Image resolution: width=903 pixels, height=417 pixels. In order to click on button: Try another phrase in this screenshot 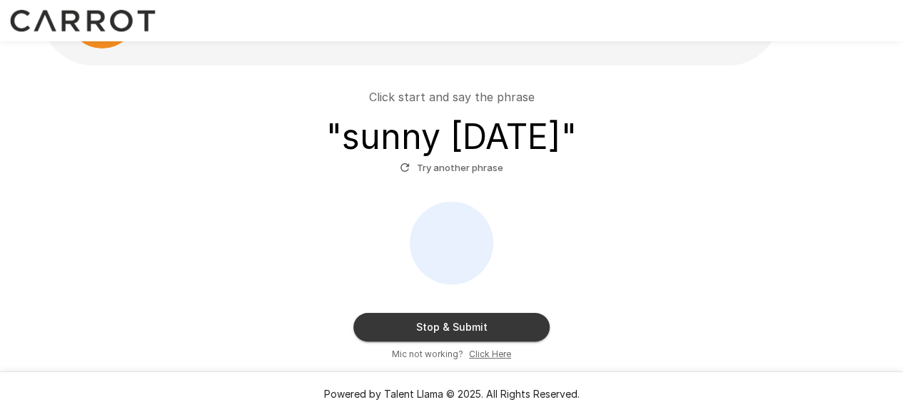, I will do `click(451, 168)`.